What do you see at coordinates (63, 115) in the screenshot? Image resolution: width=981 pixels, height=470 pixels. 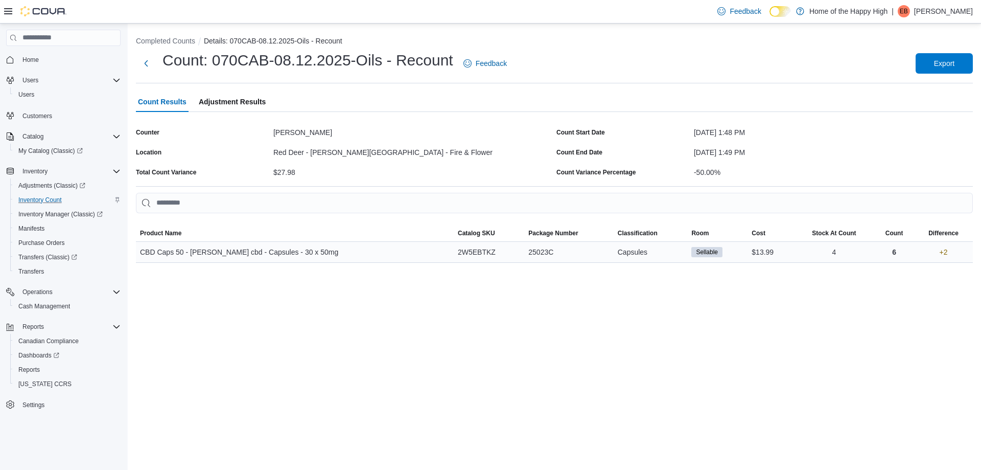 I see `button: Customers` at bounding box center [63, 115].